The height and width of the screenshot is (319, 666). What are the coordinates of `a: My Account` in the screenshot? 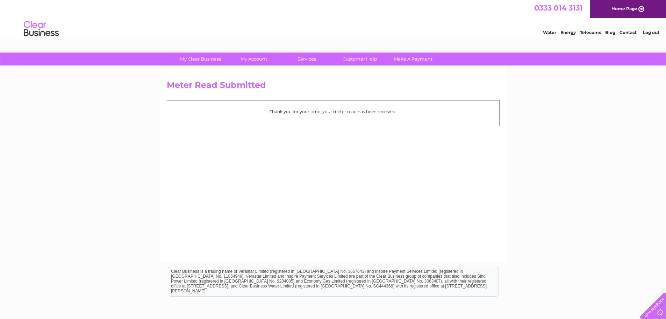 It's located at (254, 59).